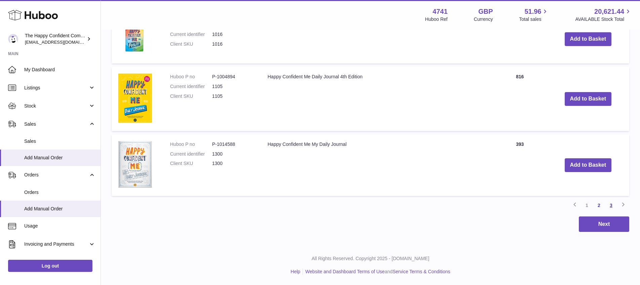  What do you see at coordinates (296, 272) in the screenshot?
I see `a: Help` at bounding box center [296, 272].